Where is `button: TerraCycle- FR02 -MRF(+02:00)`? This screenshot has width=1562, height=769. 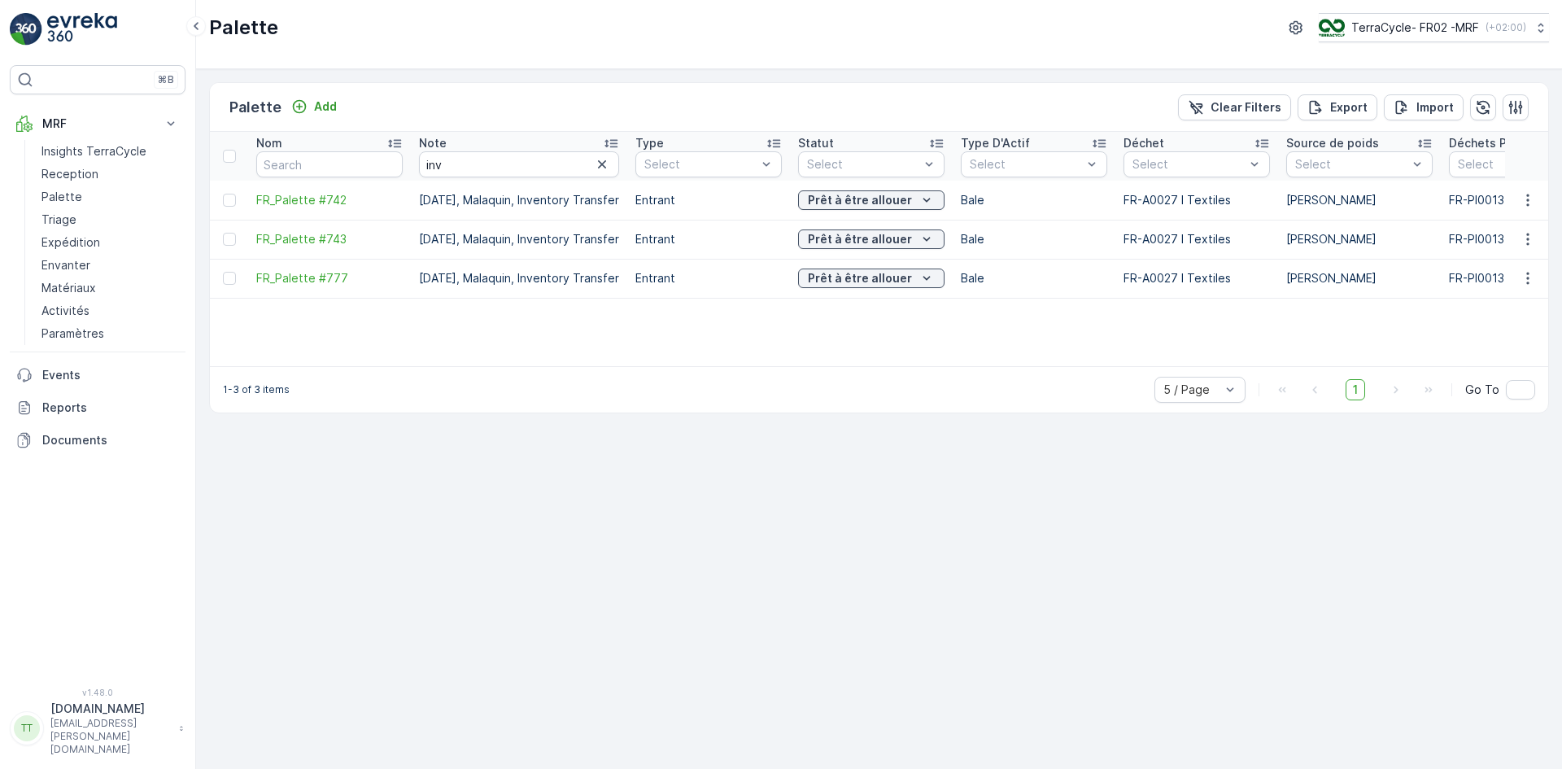 button: TerraCycle- FR02 -MRF(+02:00) is located at coordinates (1433, 28).